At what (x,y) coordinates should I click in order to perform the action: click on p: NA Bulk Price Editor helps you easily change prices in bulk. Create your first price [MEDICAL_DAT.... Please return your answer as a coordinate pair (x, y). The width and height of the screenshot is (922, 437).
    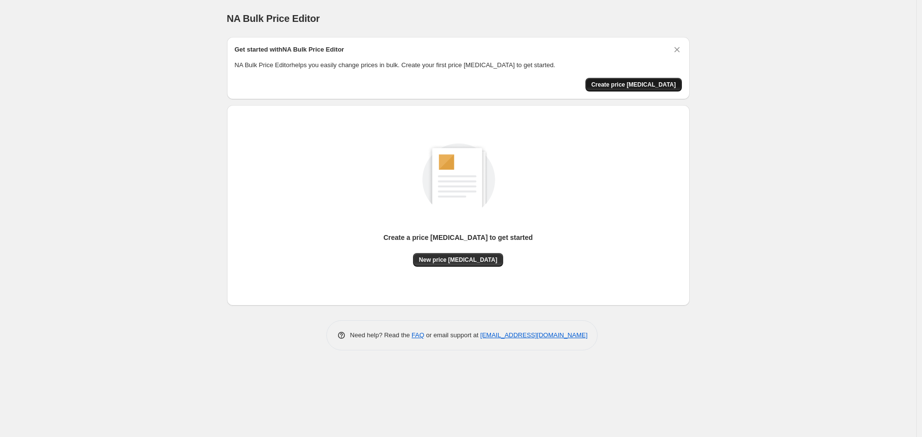
    Looking at the image, I should click on (458, 65).